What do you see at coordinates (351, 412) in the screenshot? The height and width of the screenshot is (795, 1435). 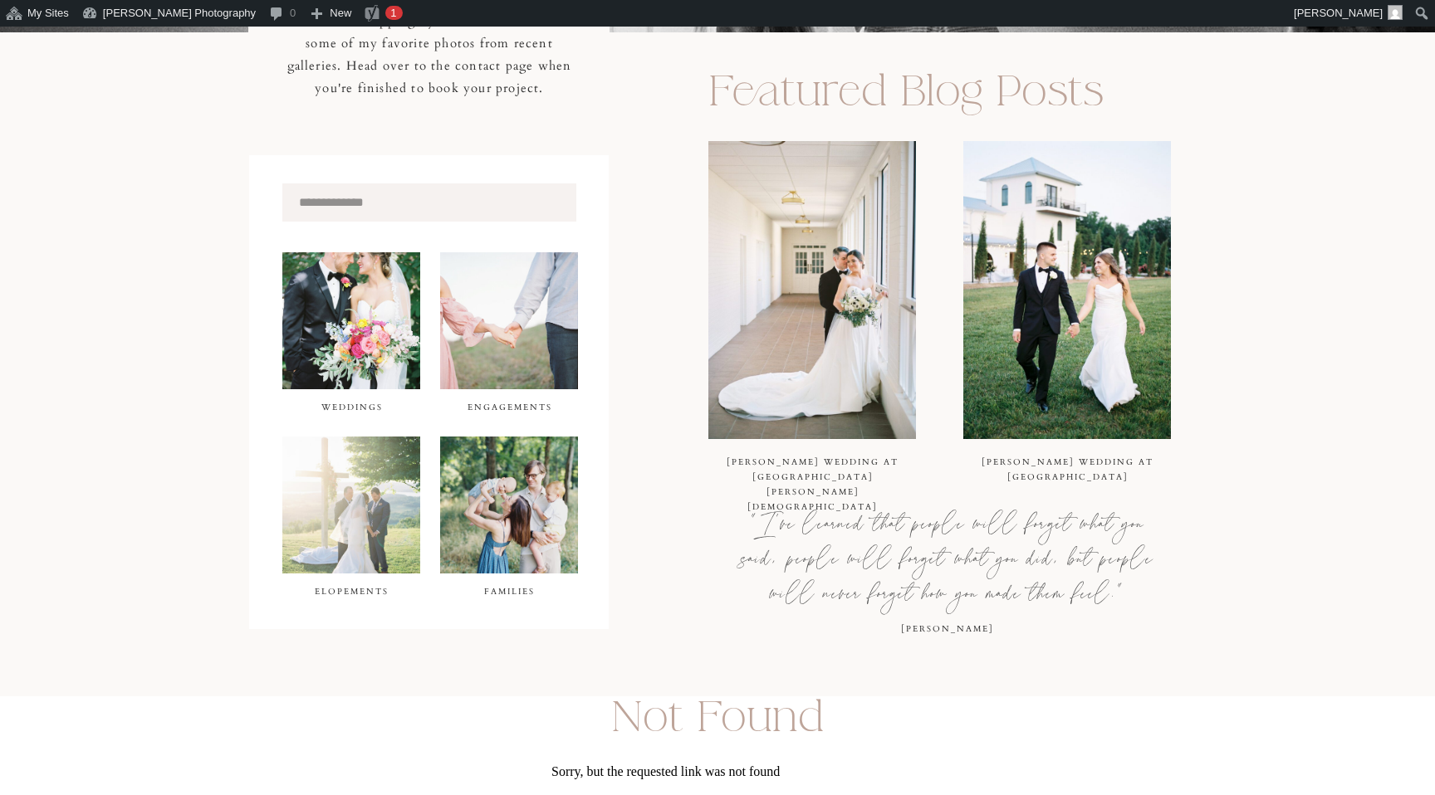 I see `a: Weddings` at bounding box center [351, 412].